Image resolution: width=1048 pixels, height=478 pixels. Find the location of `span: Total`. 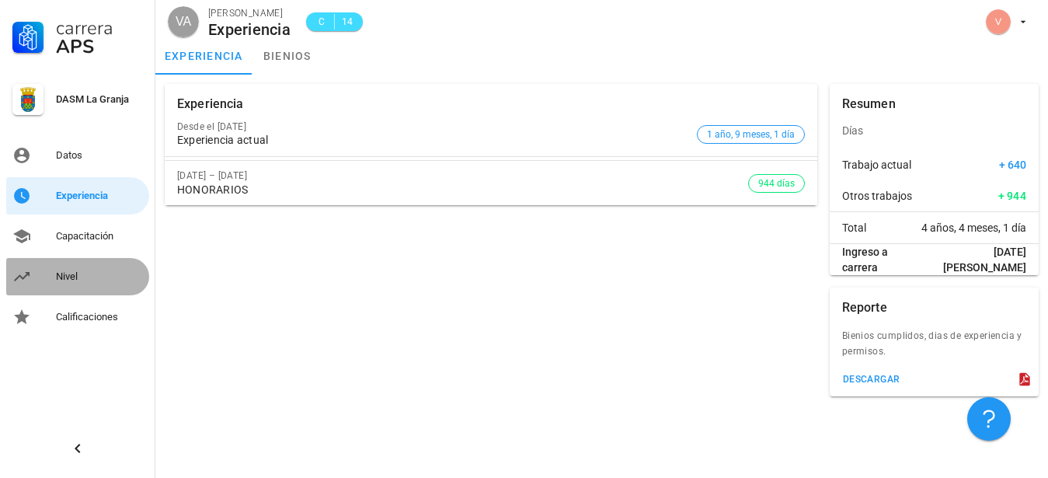

span: Total is located at coordinates (854, 228).